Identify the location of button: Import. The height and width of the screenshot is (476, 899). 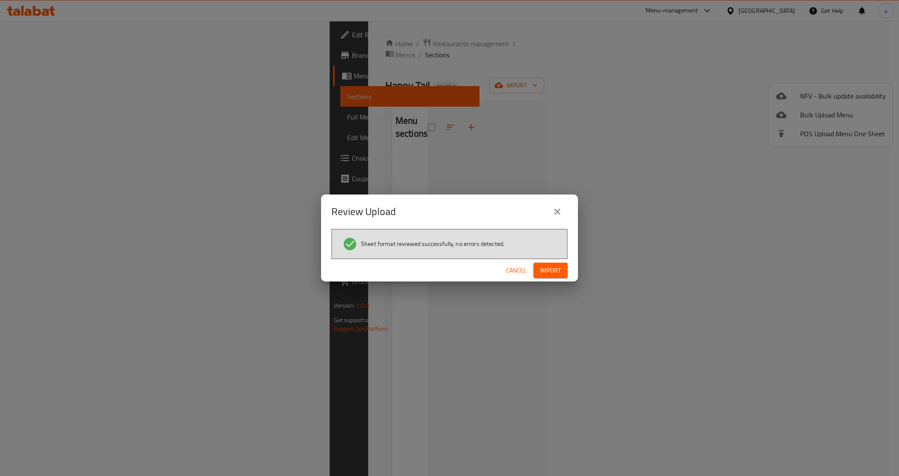
(551, 270).